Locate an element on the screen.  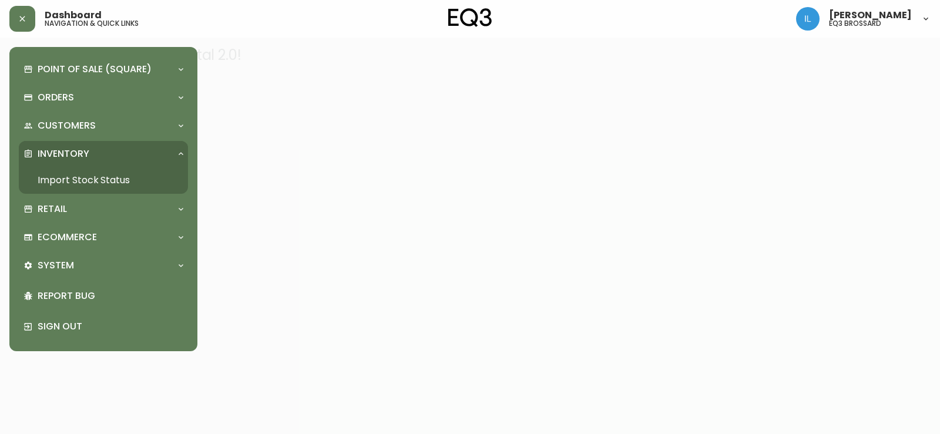
p: Inventory is located at coordinates (63, 154).